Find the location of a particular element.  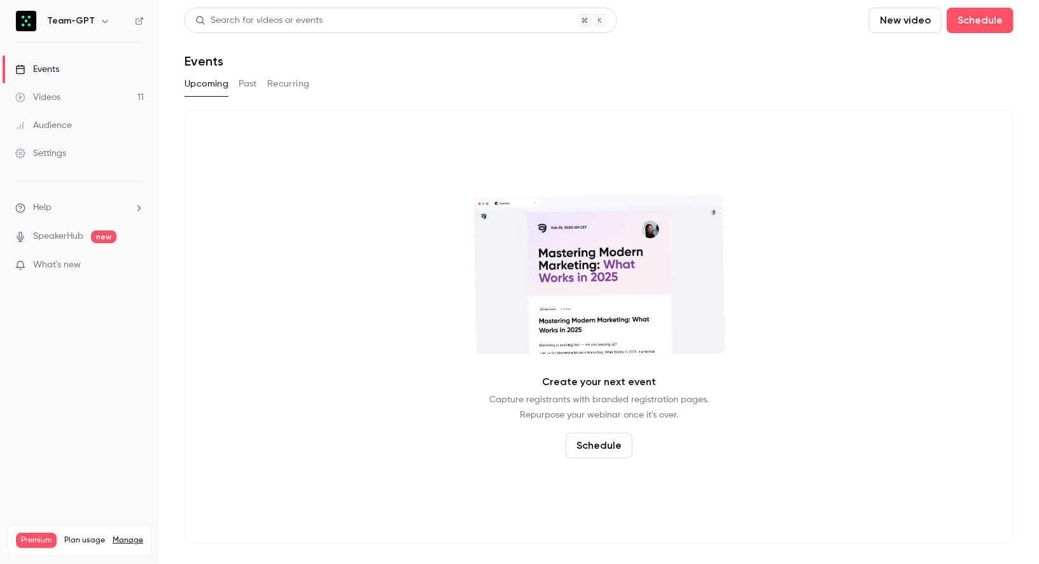

span: Help is located at coordinates (42, 207).